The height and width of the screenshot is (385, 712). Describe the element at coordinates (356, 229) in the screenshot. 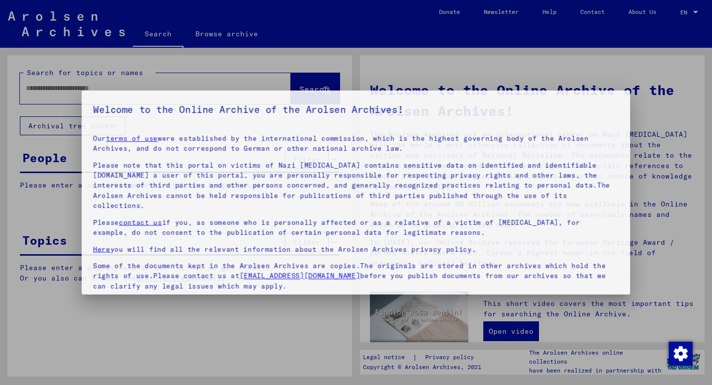

I see `p: Please if you, as someone who is personally affected or as a relative of a victim of [MEDICAL_DAT...` at that location.